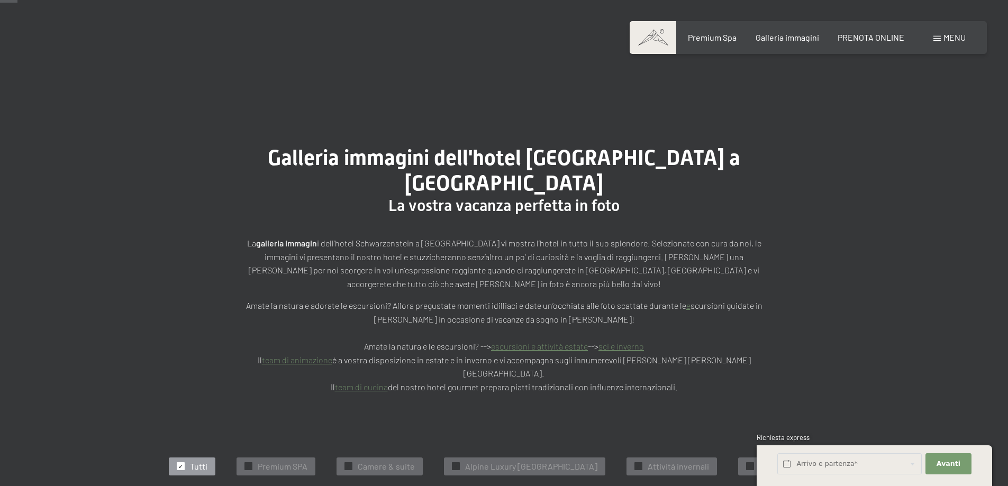  What do you see at coordinates (948, 464) in the screenshot?
I see `button: Avanti` at bounding box center [948, 464].